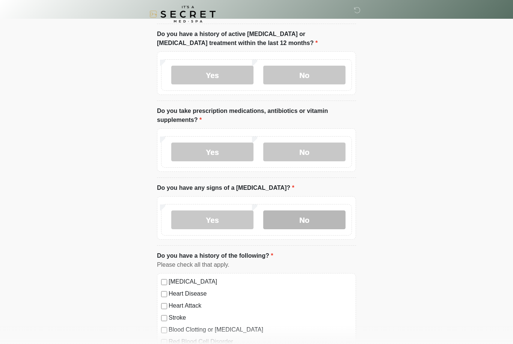  What do you see at coordinates (260, 318) in the screenshot?
I see `label: Stroke` at bounding box center [260, 318].